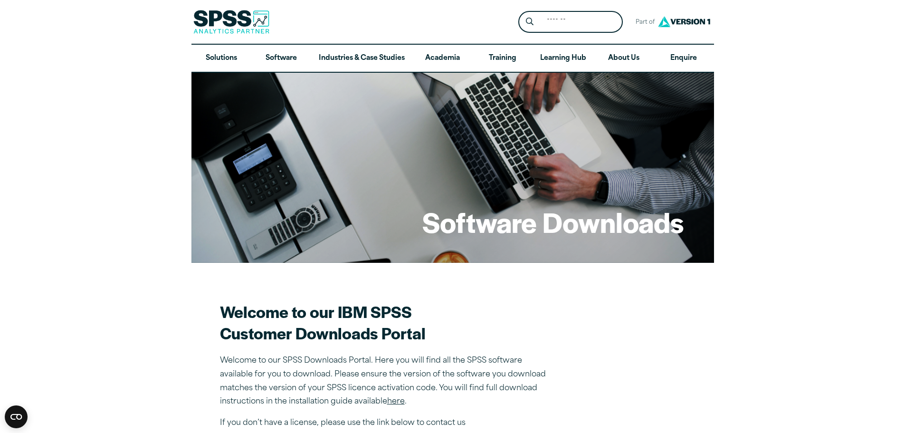 This screenshot has width=905, height=433. Describe the element at coordinates (386, 322) in the screenshot. I see `h2: Welcome to our IBM SPSS Customer Downloads Portal` at that location.